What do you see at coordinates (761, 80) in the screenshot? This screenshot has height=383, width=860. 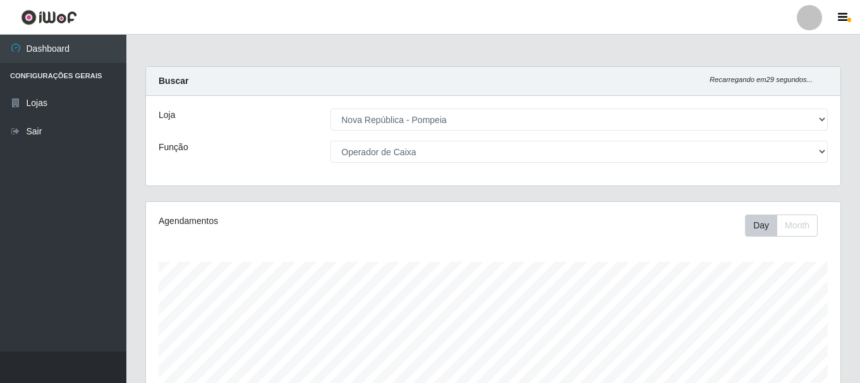 I see `i: Recarregando em 29 segundos...` at bounding box center [761, 80].